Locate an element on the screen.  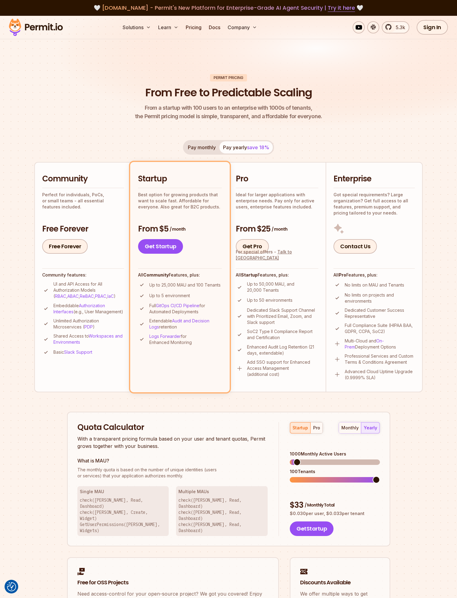
p: UI and API Access for All Authorization Models ( , , , , ) is located at coordinates (89, 290).